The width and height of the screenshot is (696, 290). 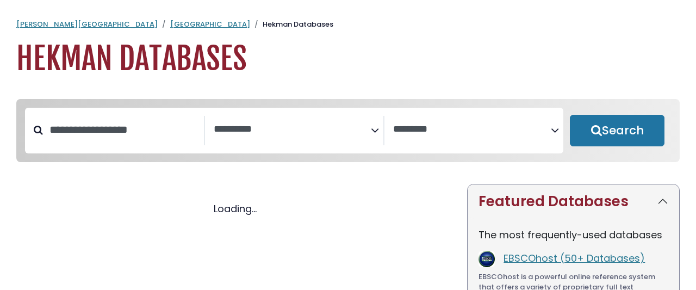 What do you see at coordinates (123, 129) in the screenshot?
I see `input: Search database by title or keyword` at bounding box center [123, 129].